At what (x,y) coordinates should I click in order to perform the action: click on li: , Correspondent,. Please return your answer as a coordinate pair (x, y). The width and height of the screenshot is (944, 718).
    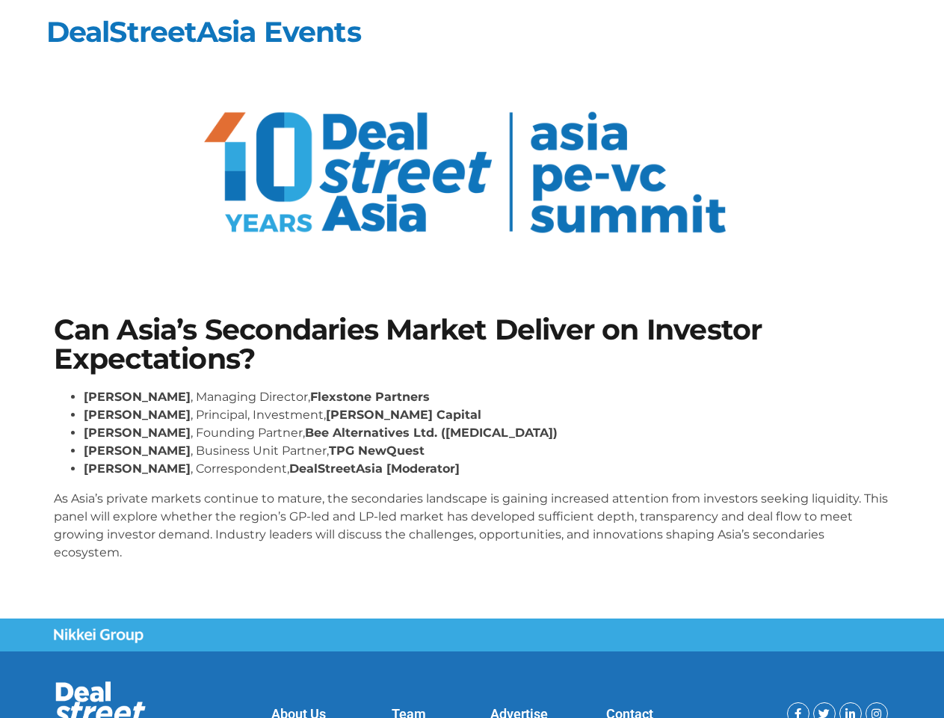
    Looking at the image, I should click on (487, 469).